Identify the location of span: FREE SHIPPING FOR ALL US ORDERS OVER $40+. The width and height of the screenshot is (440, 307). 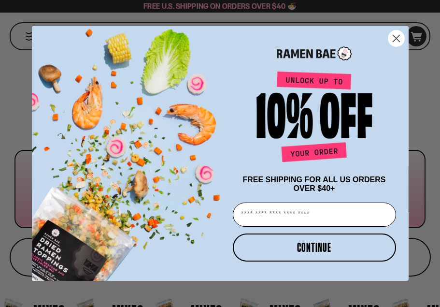
(314, 184).